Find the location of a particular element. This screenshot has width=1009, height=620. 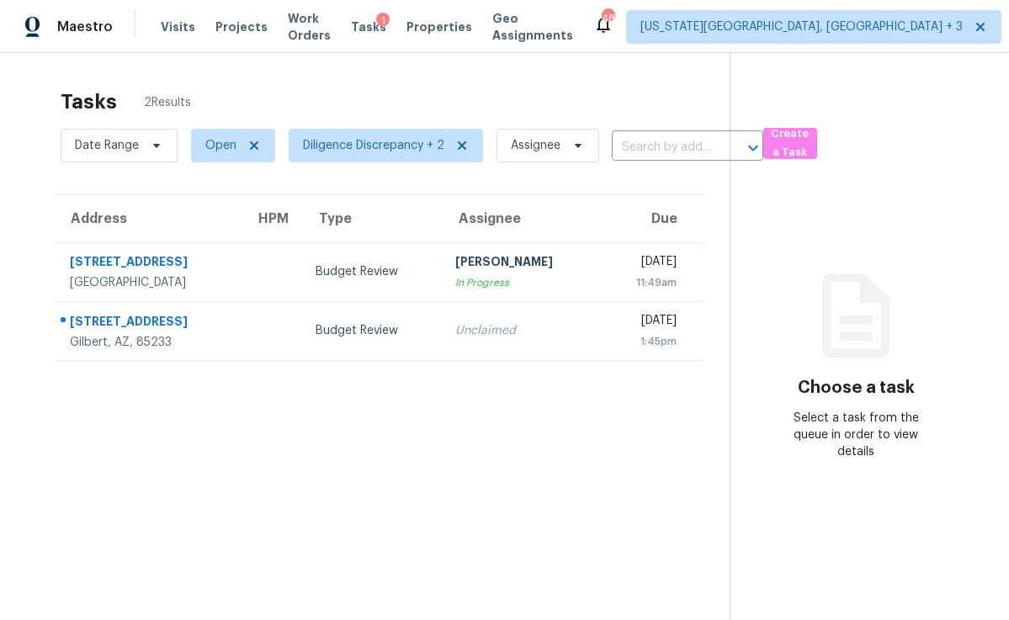

div: 1:45pm is located at coordinates (645, 342).